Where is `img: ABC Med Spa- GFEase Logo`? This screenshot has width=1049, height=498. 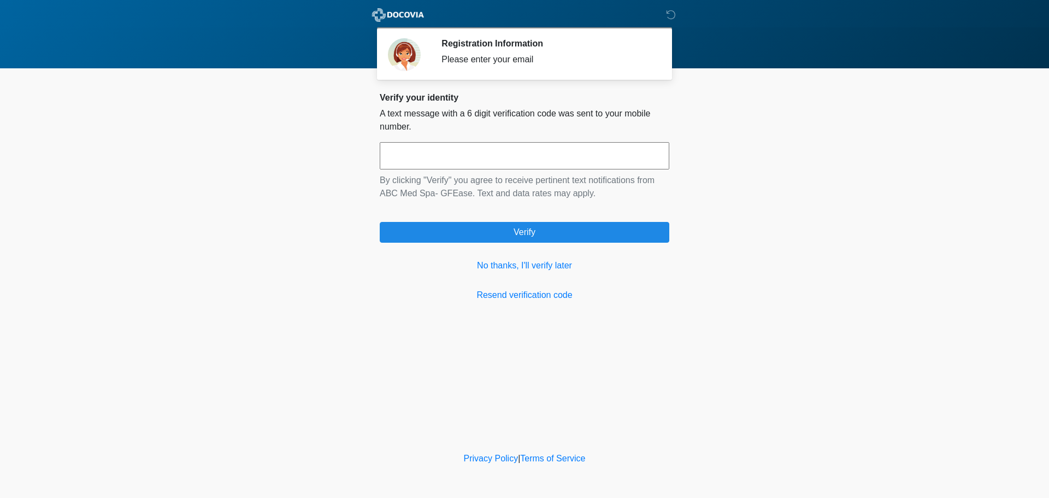 img: ABC Med Spa- GFEase Logo is located at coordinates (398, 15).